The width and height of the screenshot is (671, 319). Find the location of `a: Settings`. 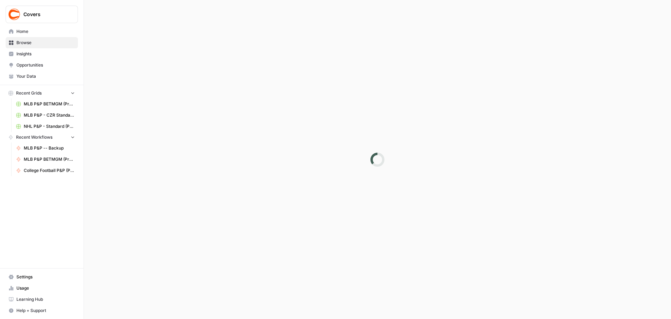

a: Settings is located at coordinates (42, 277).